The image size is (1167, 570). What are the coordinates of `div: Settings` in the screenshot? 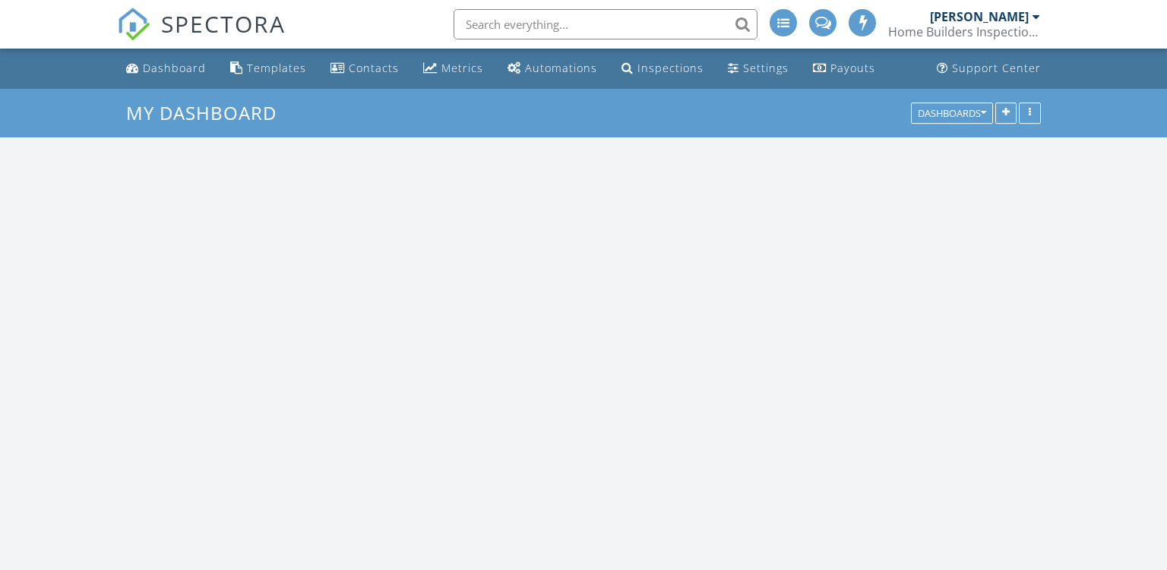 It's located at (766, 68).